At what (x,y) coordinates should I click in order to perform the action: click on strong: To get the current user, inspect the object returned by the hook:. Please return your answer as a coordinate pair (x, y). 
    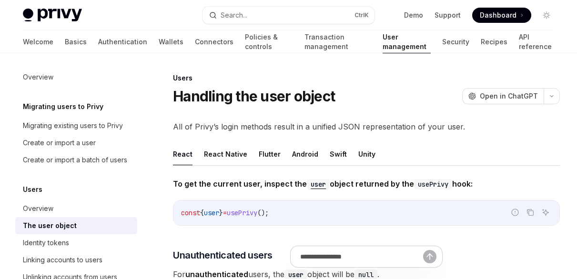
    Looking at the image, I should click on (323, 184).